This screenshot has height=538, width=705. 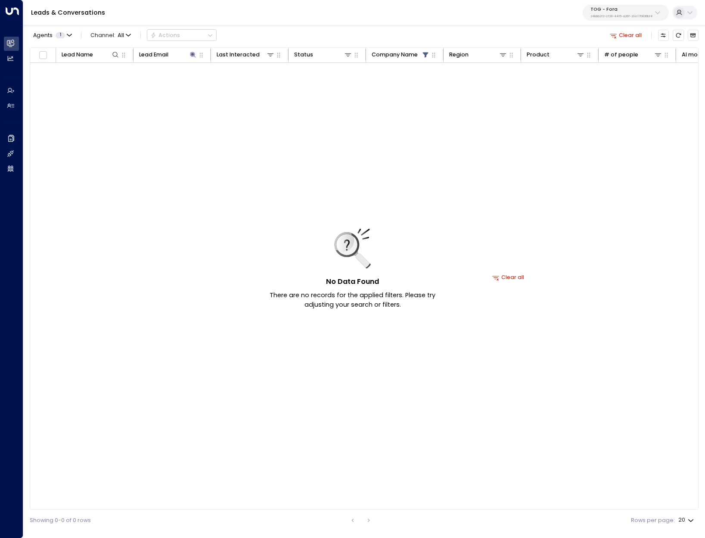 I want to click on button: Customize, so click(x=663, y=35).